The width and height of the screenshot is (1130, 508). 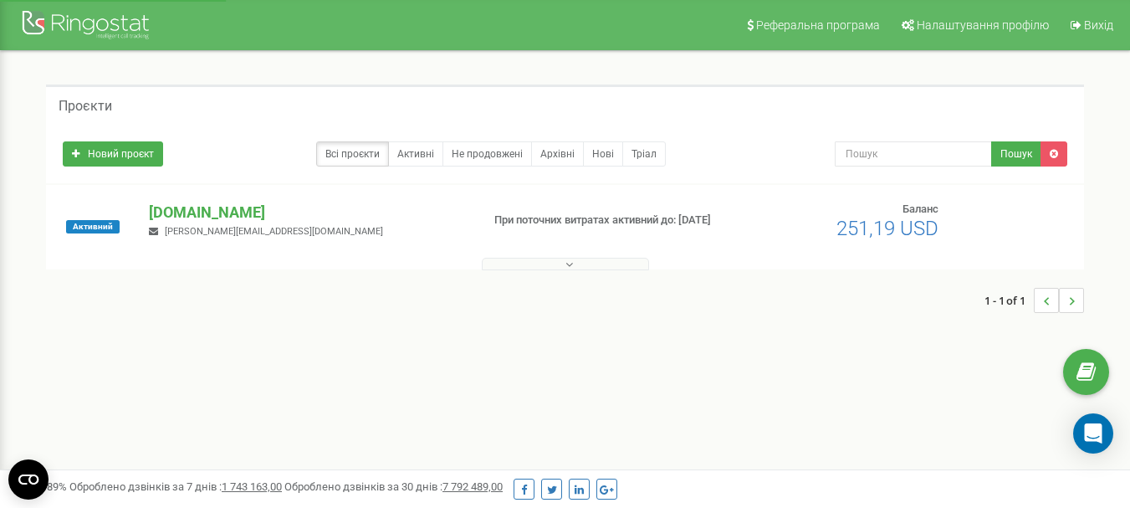 I want to click on a: Не продовжені, so click(x=487, y=154).